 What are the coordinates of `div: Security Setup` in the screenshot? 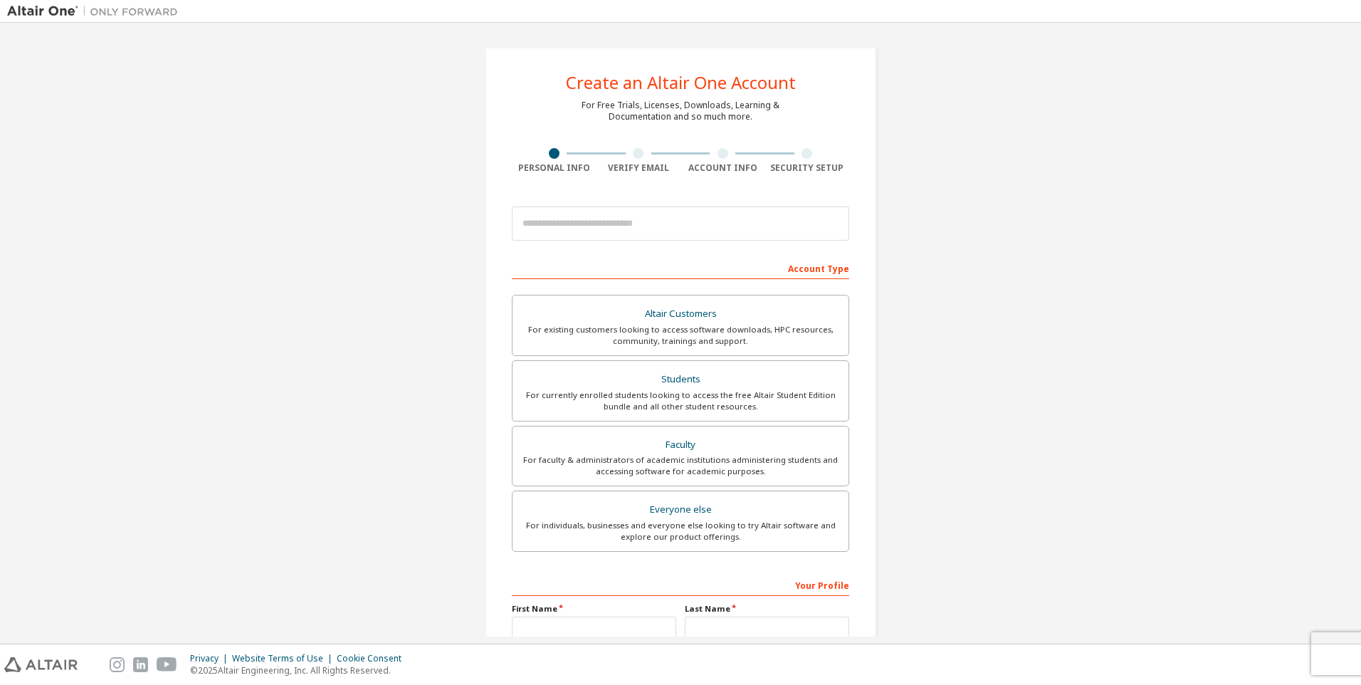 It's located at (807, 168).